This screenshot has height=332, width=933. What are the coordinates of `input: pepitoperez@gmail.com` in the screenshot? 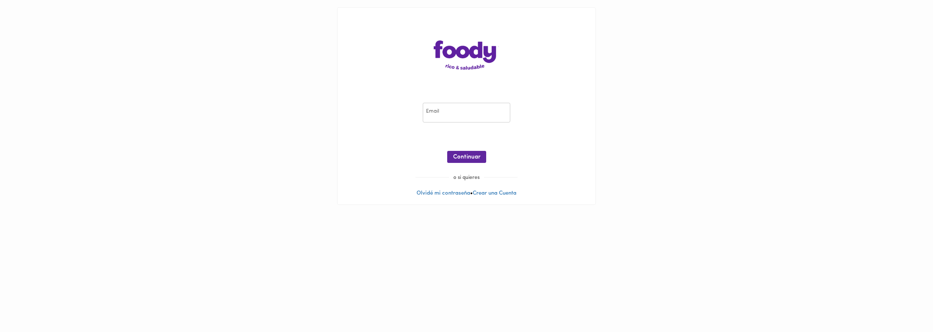 It's located at (467, 113).